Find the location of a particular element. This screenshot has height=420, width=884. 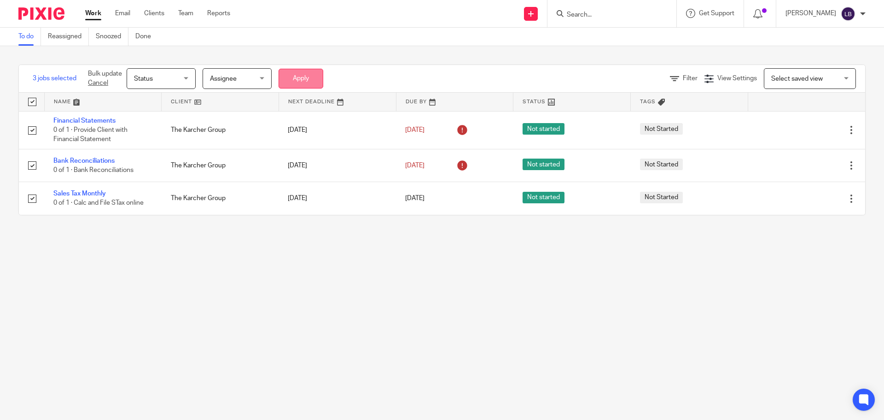

p: Bulk update is located at coordinates (105, 78).